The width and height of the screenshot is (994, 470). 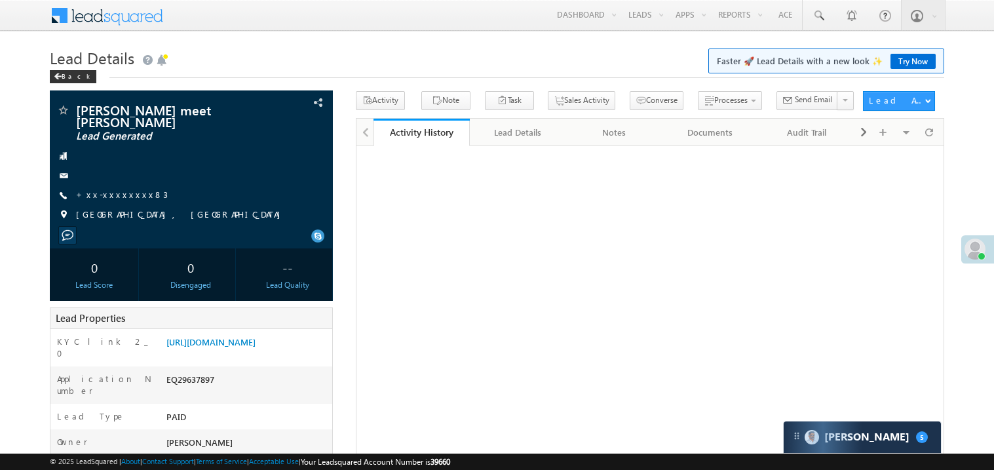 I want to click on a: +xx-xxxxxxxx83, so click(x=122, y=194).